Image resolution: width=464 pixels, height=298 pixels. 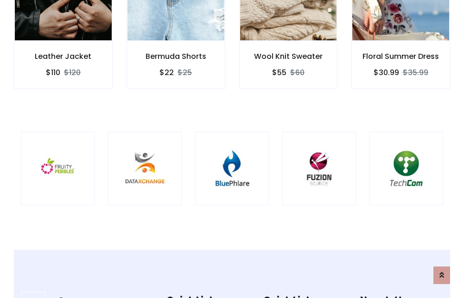 I want to click on h6: $30.99, so click(x=386, y=72).